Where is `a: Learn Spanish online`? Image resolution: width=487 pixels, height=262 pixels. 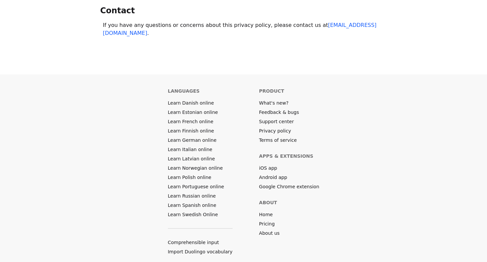
a: Learn Spanish online is located at coordinates (192, 205).